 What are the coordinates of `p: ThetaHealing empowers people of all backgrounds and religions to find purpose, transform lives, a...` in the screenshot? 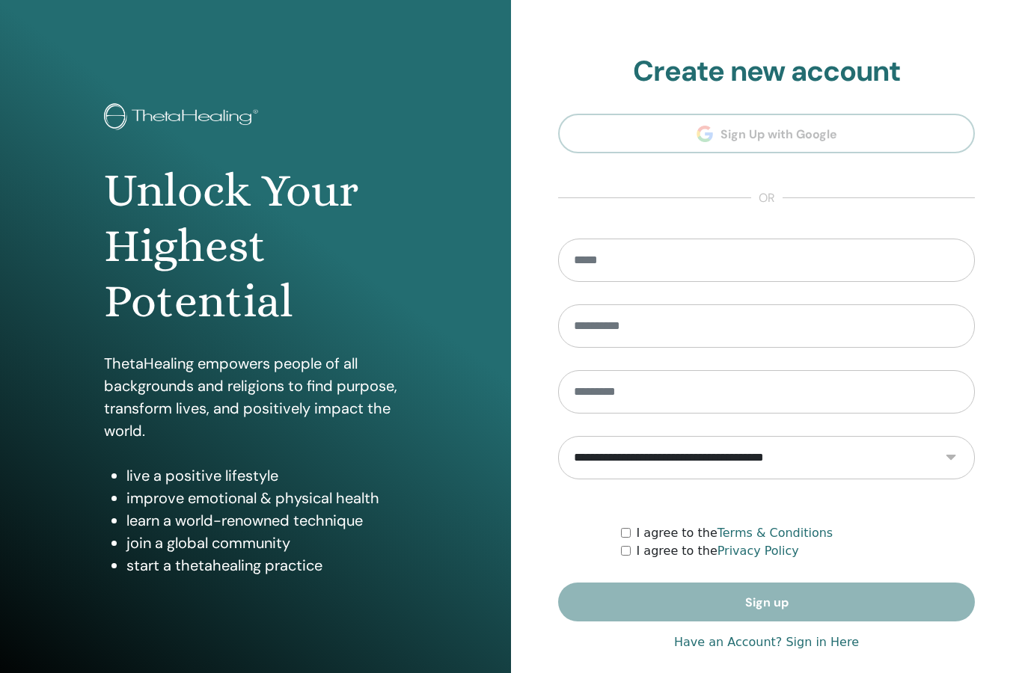 It's located at (255, 397).